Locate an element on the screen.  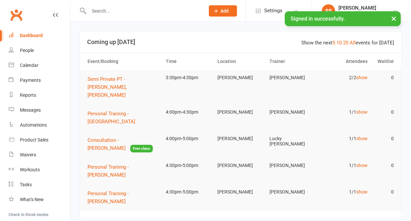
div: Bodyline Fitness is located at coordinates (358, 14).